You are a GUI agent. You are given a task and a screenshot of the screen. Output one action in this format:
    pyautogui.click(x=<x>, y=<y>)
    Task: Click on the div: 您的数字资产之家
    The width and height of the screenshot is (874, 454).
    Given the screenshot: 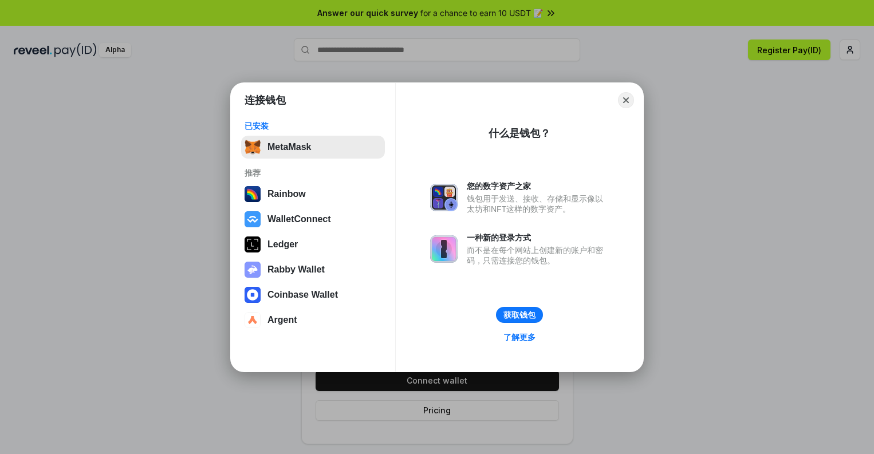 What is the action you would take?
    pyautogui.click(x=538, y=186)
    